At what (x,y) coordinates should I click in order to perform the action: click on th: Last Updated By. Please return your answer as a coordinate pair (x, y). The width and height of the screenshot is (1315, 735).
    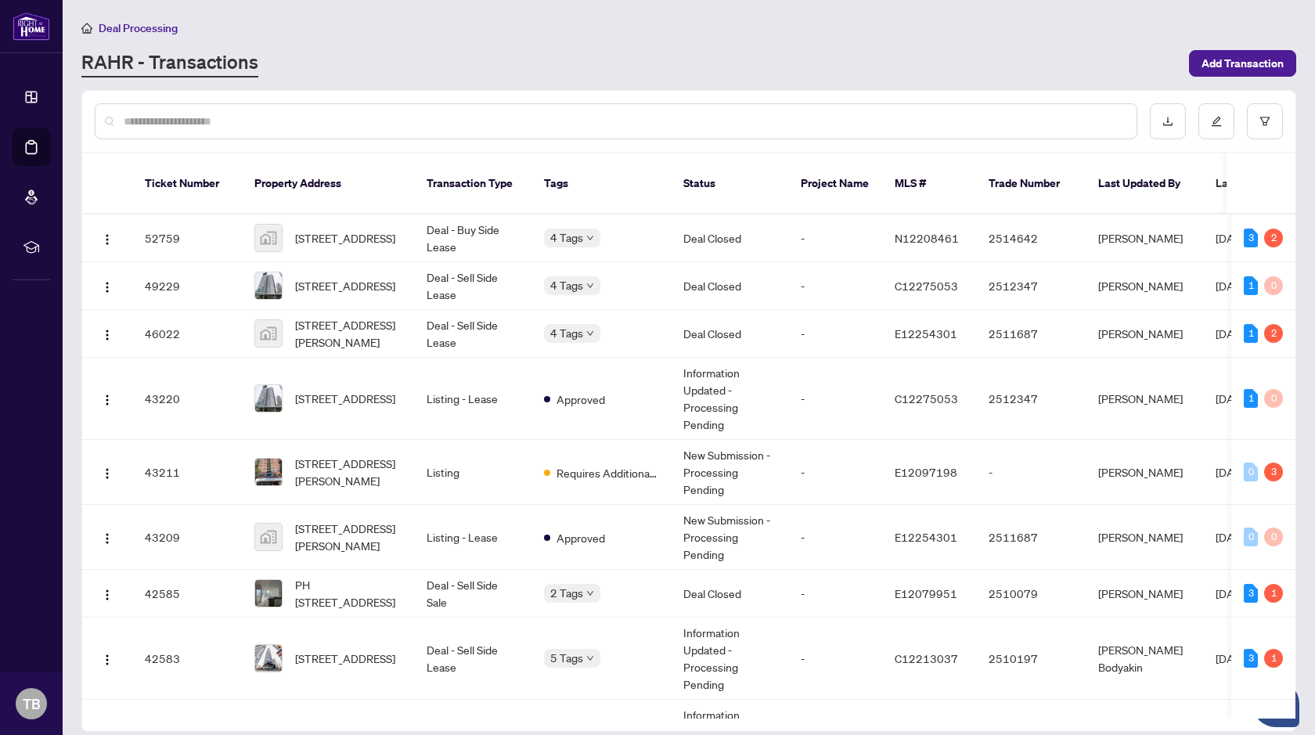
    Looking at the image, I should click on (1144, 184).